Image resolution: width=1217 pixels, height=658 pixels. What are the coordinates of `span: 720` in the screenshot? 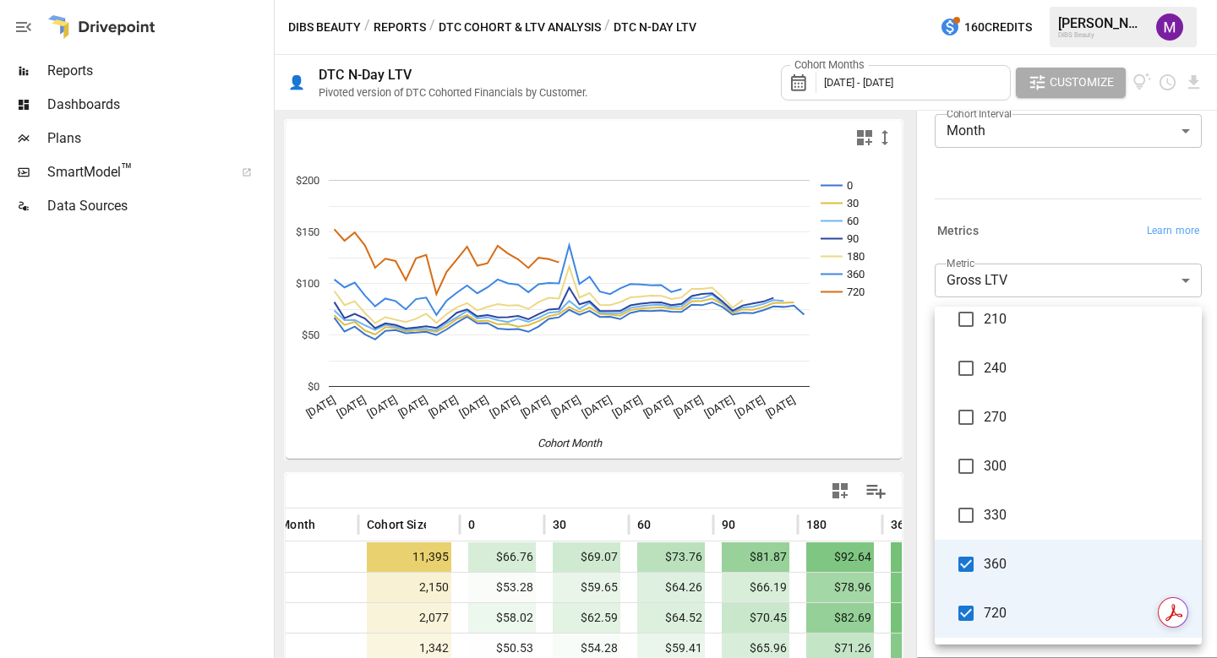 It's located at (1086, 614).